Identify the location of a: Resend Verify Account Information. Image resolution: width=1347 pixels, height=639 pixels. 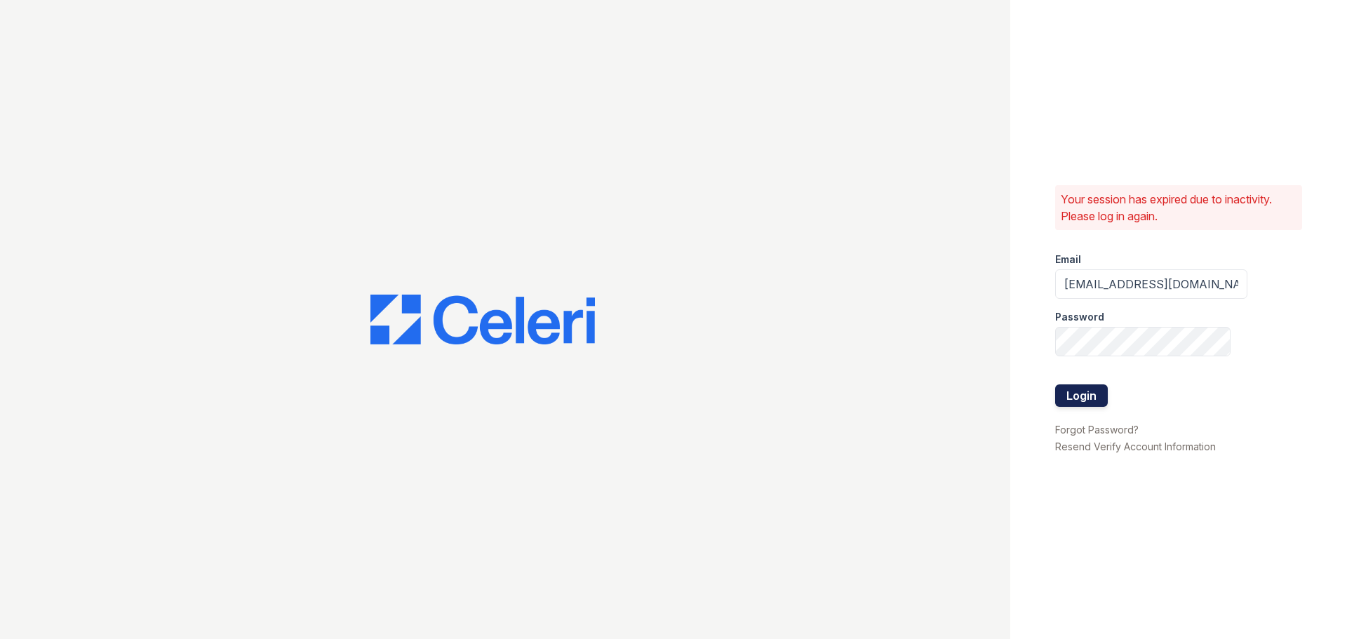
(1135, 446).